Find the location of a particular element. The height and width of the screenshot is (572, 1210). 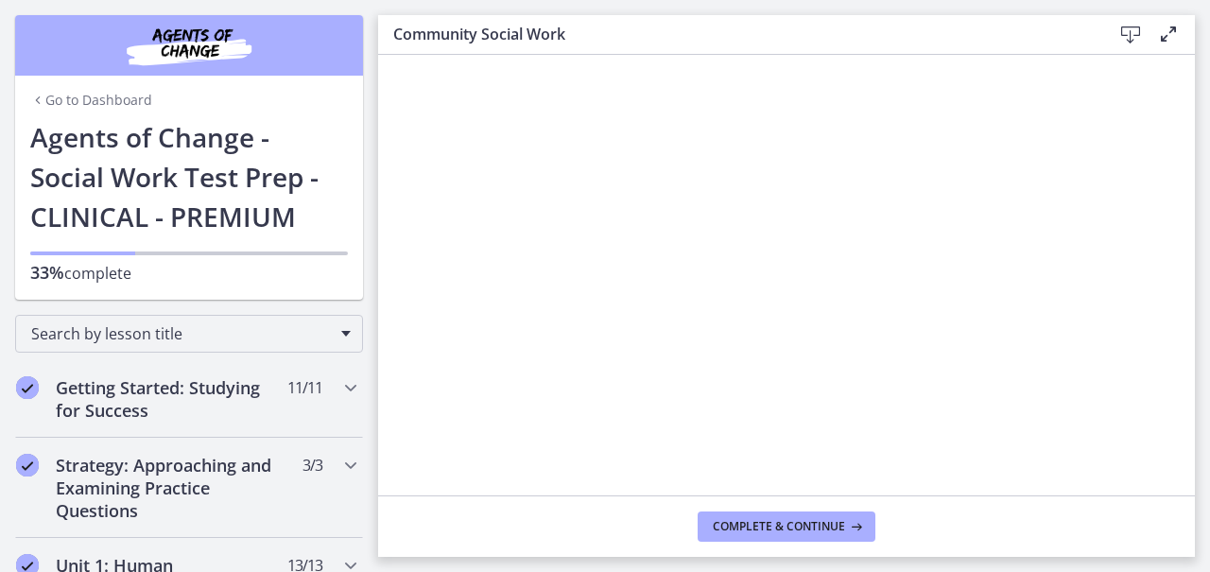

span: 11 / 11 is located at coordinates (304, 388).